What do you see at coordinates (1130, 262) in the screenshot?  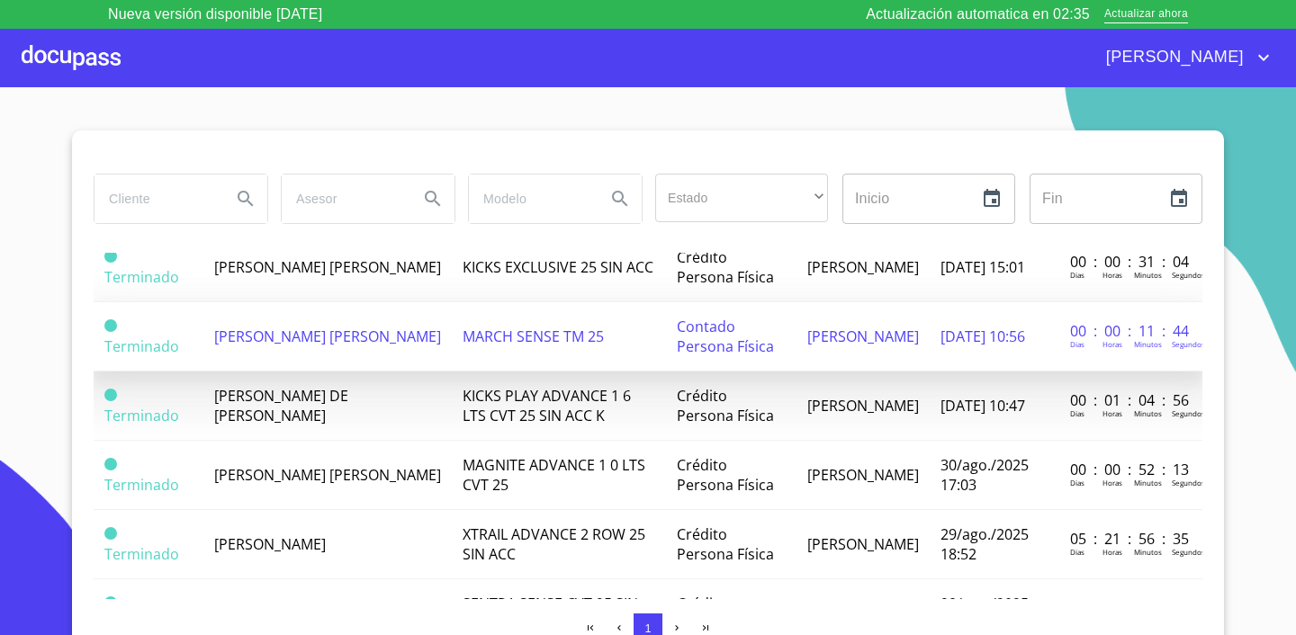 I see `p: 00 : 00 : 31 : 04` at bounding box center [1130, 262].